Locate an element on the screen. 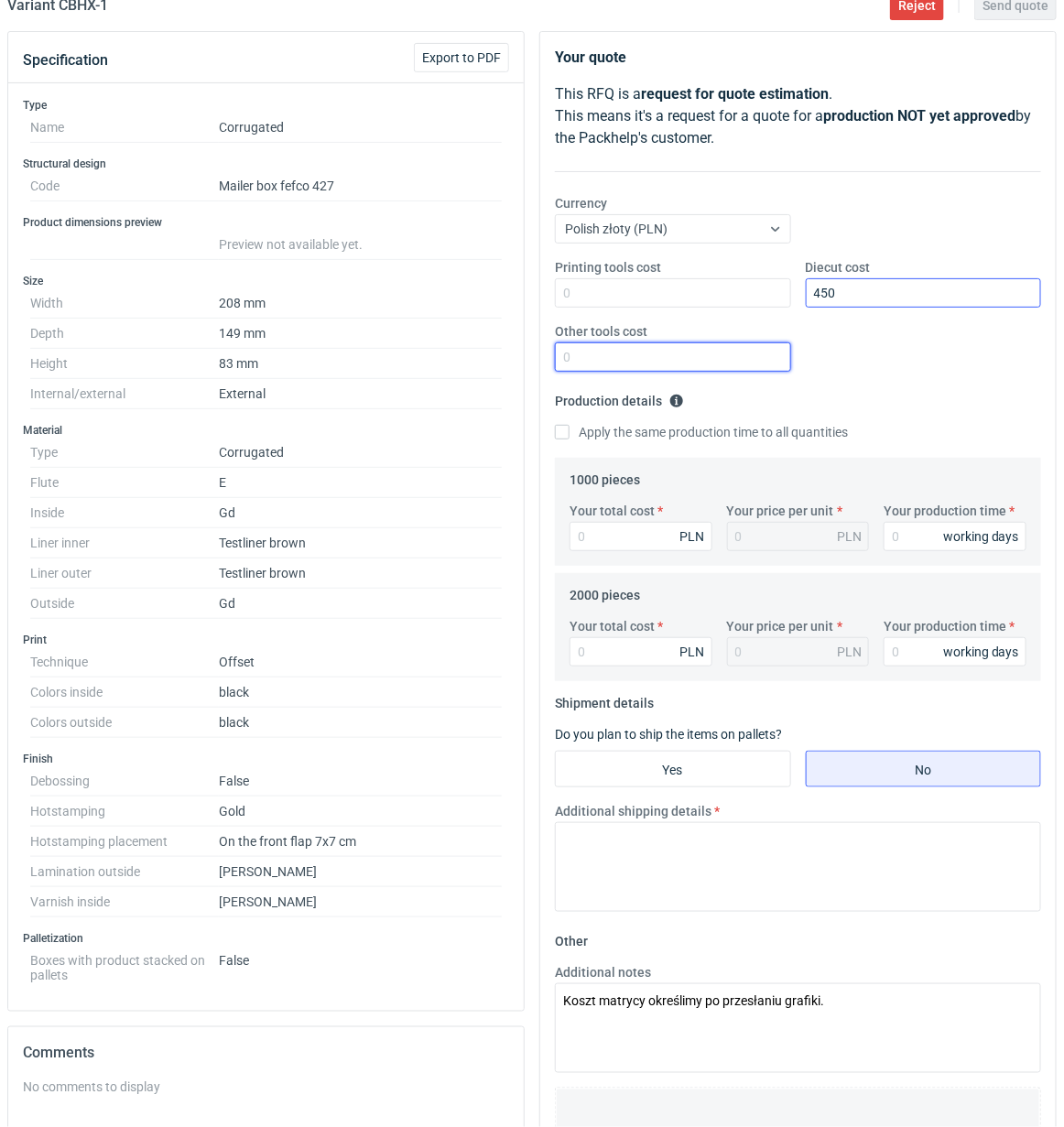 This screenshot has width=1064, height=1127. dt: Internal/external is located at coordinates (124, 393).